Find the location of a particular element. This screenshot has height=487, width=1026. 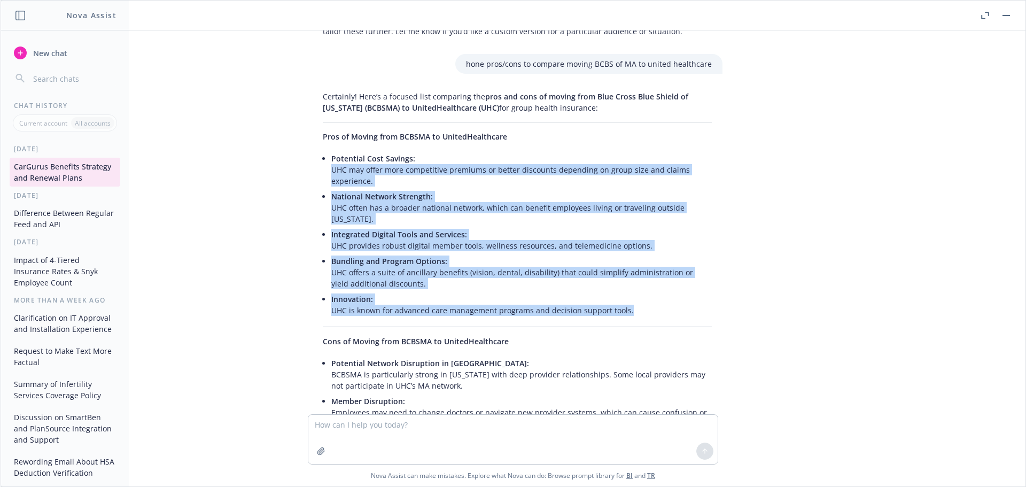

li: UHC offers a suite of ancillary benefits (vision, dental, disability) that could simplify adminis... is located at coordinates (521, 272).